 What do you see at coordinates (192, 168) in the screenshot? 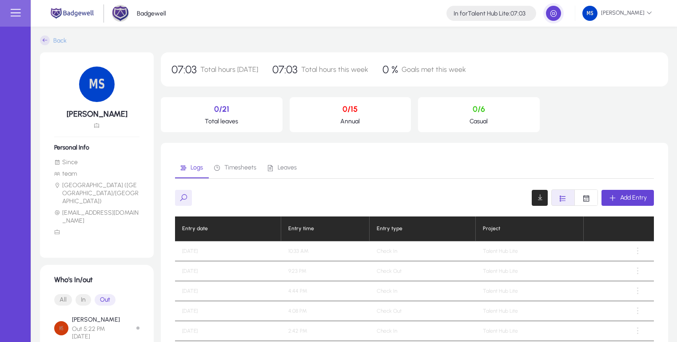
I see `a: Logs` at bounding box center [192, 168].